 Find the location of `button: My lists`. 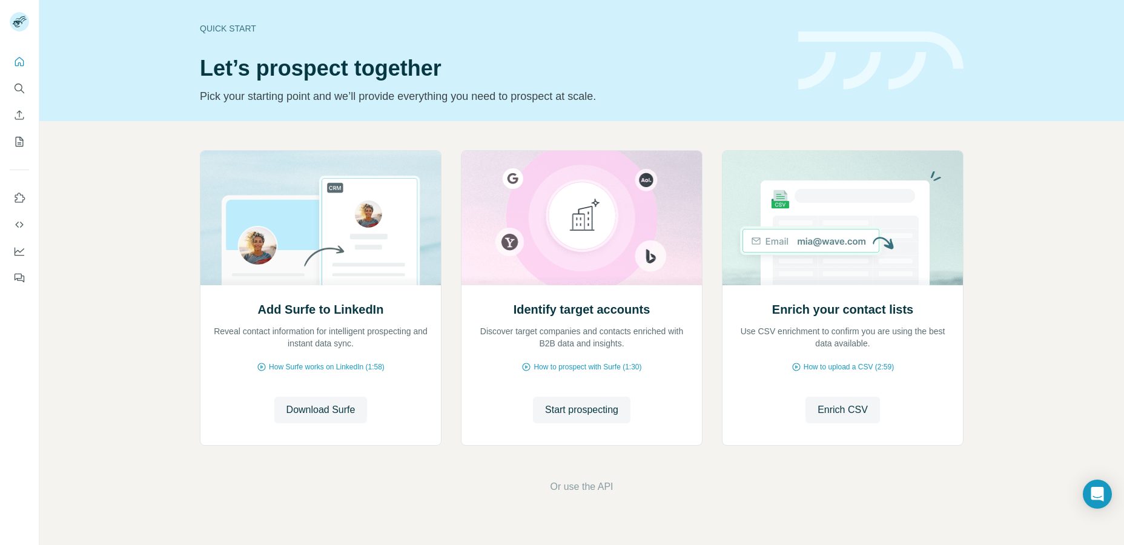

button: My lists is located at coordinates (19, 142).